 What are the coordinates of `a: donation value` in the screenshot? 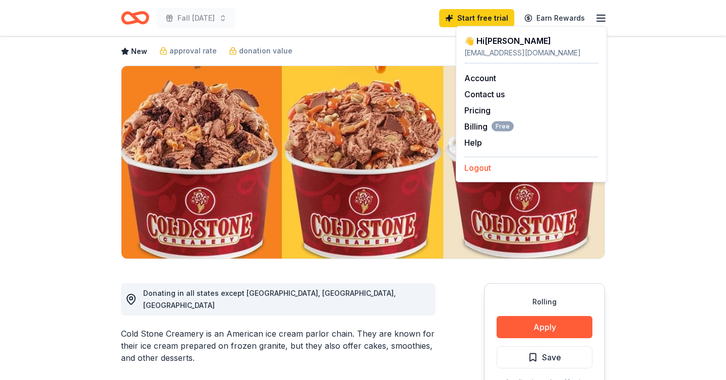 It's located at (261, 51).